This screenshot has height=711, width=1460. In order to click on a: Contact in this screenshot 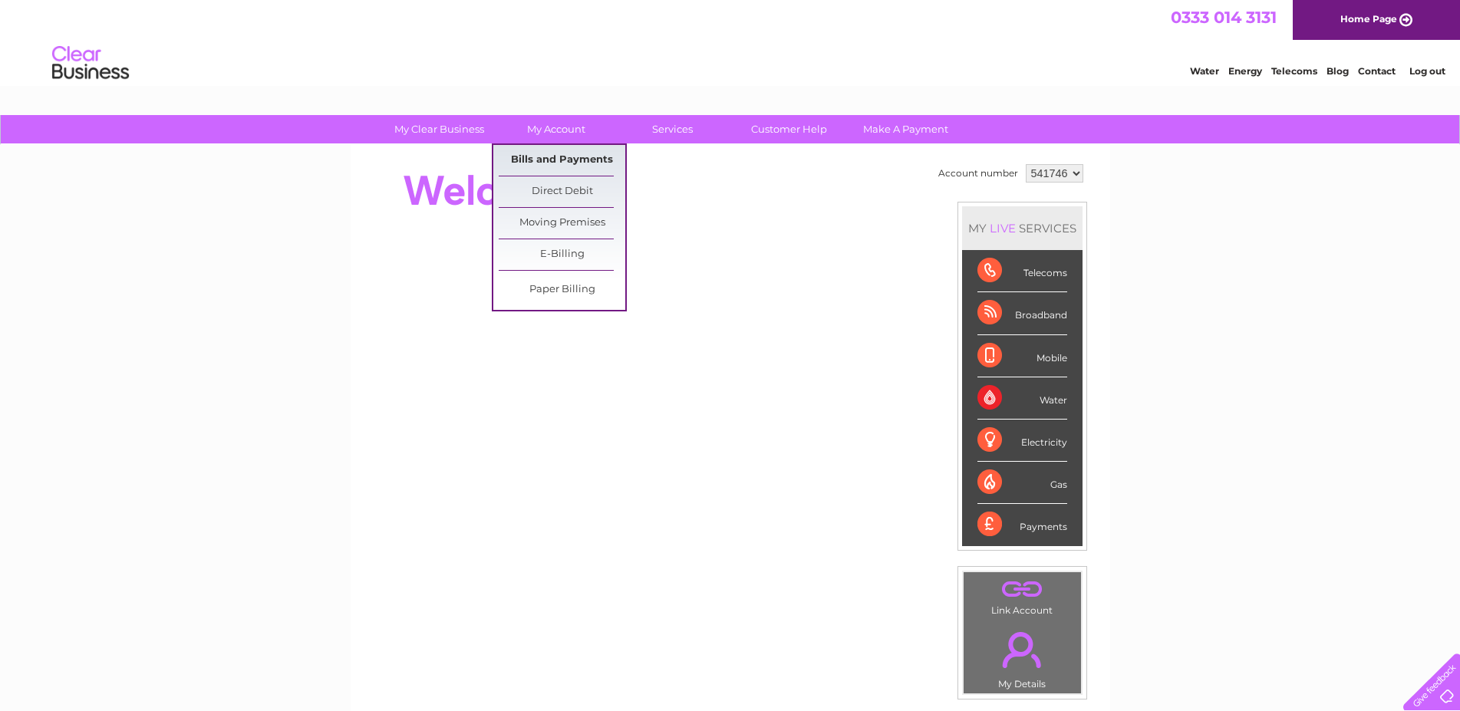, I will do `click(1376, 71)`.